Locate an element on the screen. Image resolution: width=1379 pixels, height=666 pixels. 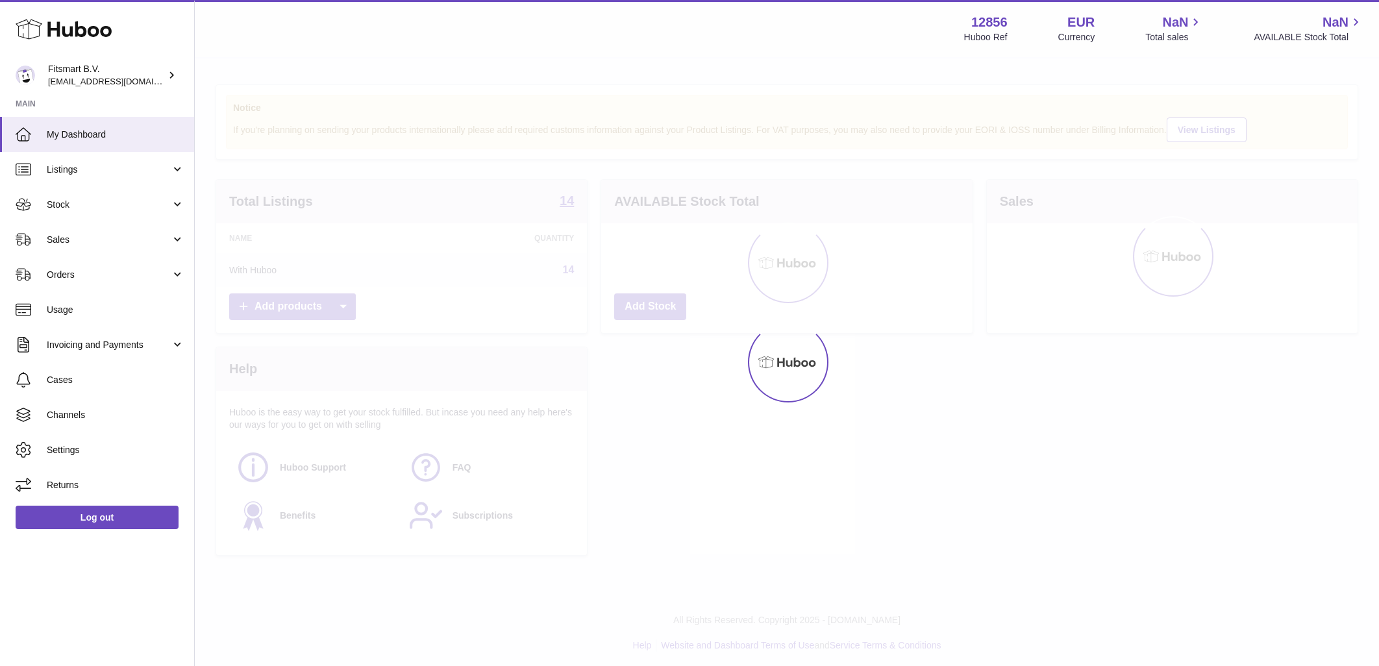
div: Huboo Ref is located at coordinates (986, 37).